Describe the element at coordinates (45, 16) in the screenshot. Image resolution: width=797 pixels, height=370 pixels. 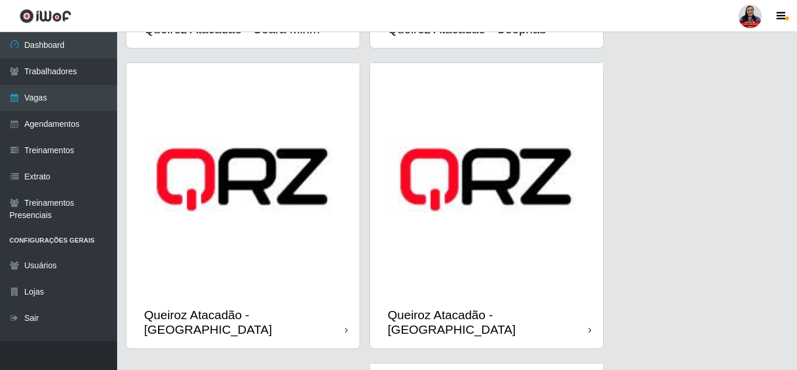
I see `img: CoreUI Logo` at that location.